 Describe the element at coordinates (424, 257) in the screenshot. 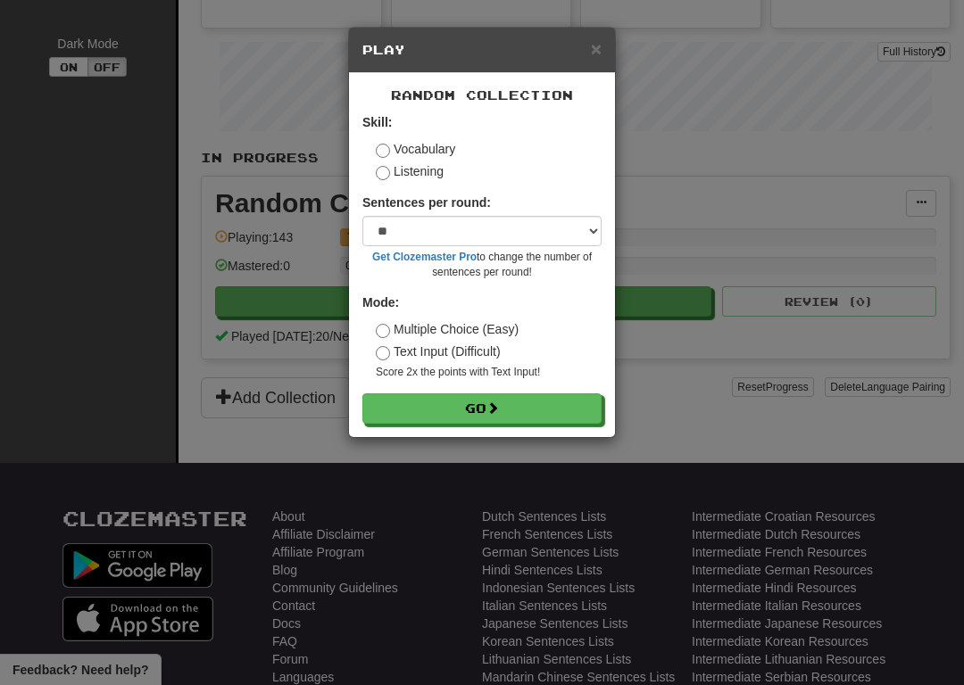

I see `a: Get Clozemaster Pro` at that location.